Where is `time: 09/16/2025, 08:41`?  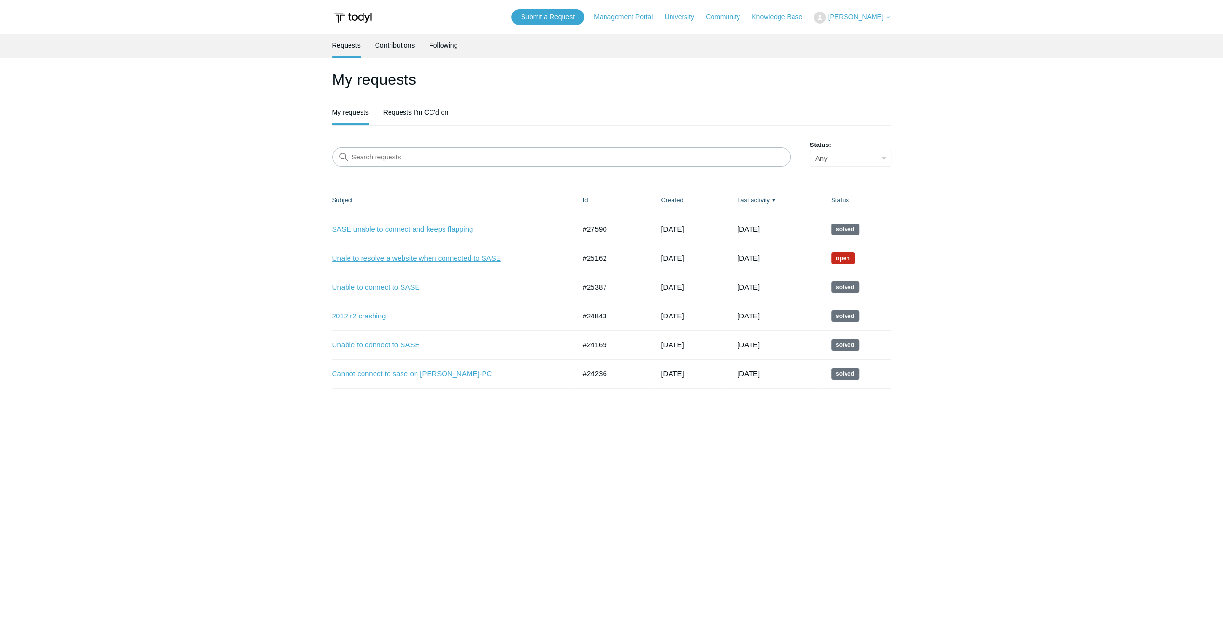
time: 09/16/2025, 08:41 is located at coordinates (748, 258).